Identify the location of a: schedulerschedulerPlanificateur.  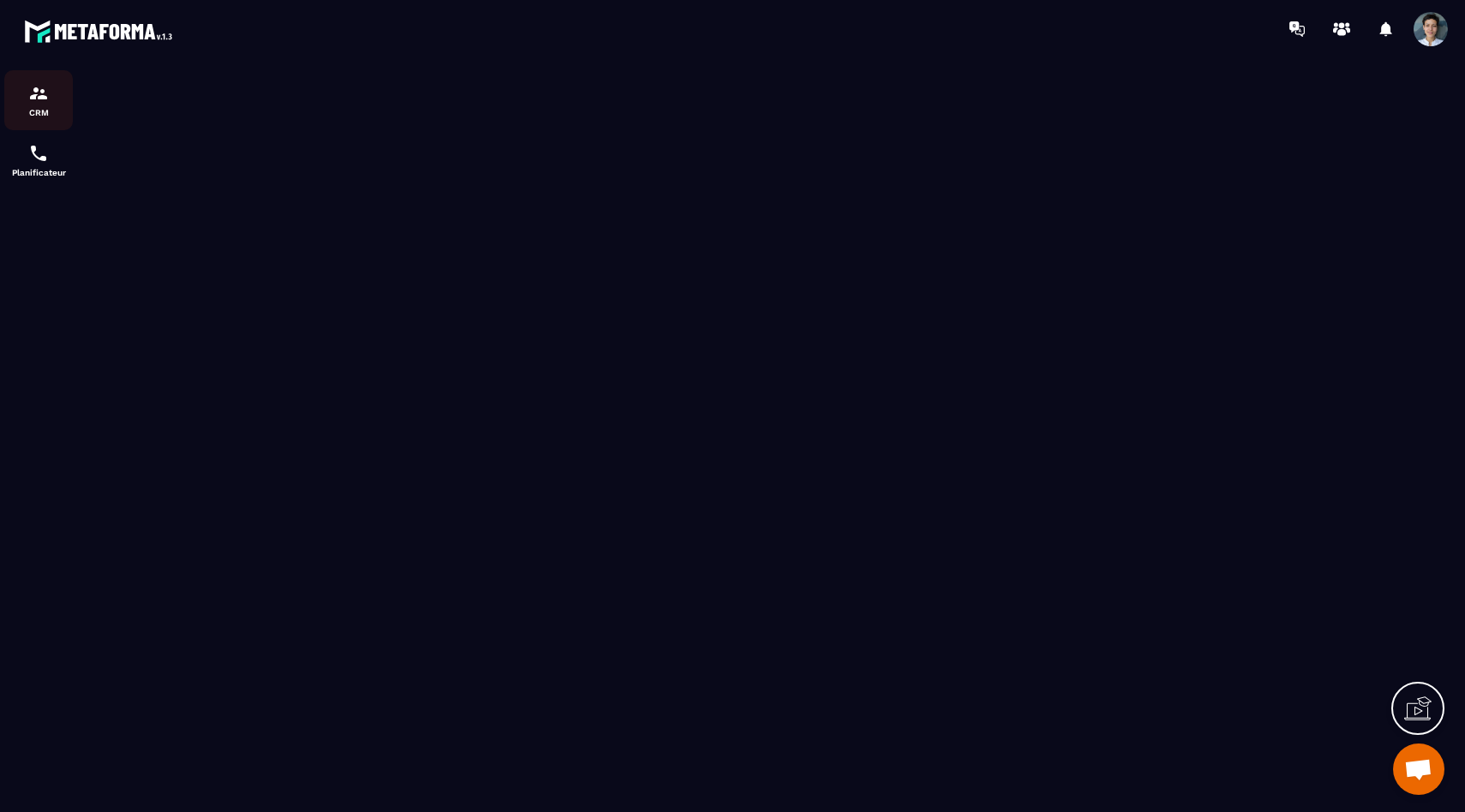
(38, 160).